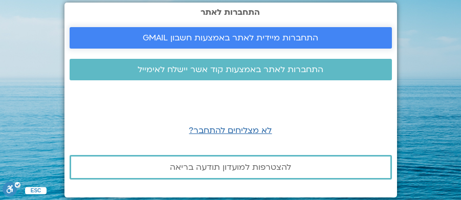 The width and height of the screenshot is (461, 200). What do you see at coordinates (230, 70) in the screenshot?
I see `span: התחברות לאתר באמצעות קוד אשר יישלח לאימייל` at bounding box center [230, 70].